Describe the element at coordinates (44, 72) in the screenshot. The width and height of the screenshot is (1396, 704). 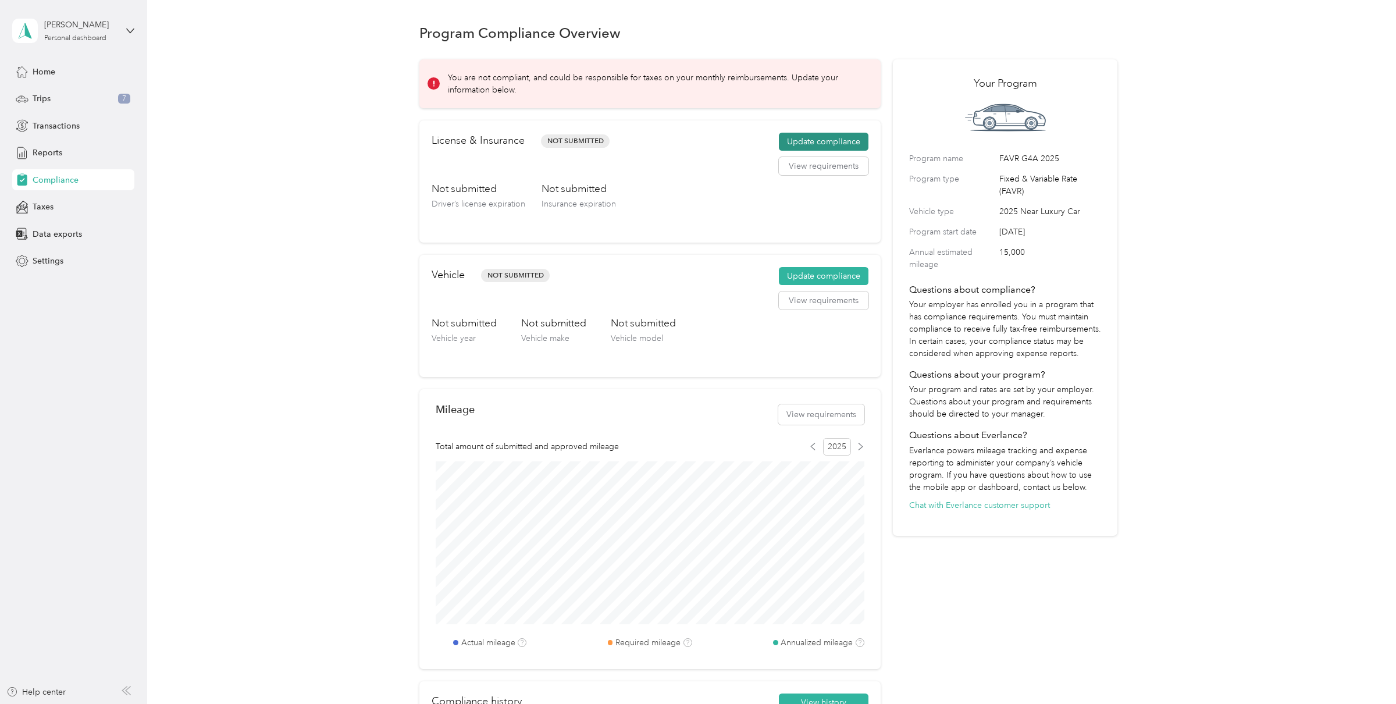
I see `span: Home` at that location.